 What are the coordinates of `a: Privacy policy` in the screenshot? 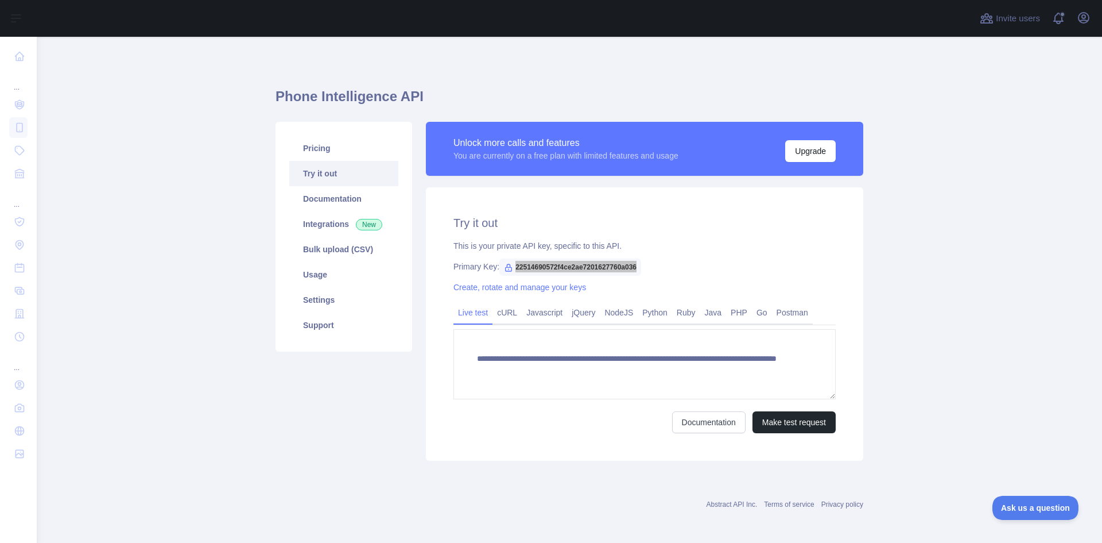 It's located at (842, 504).